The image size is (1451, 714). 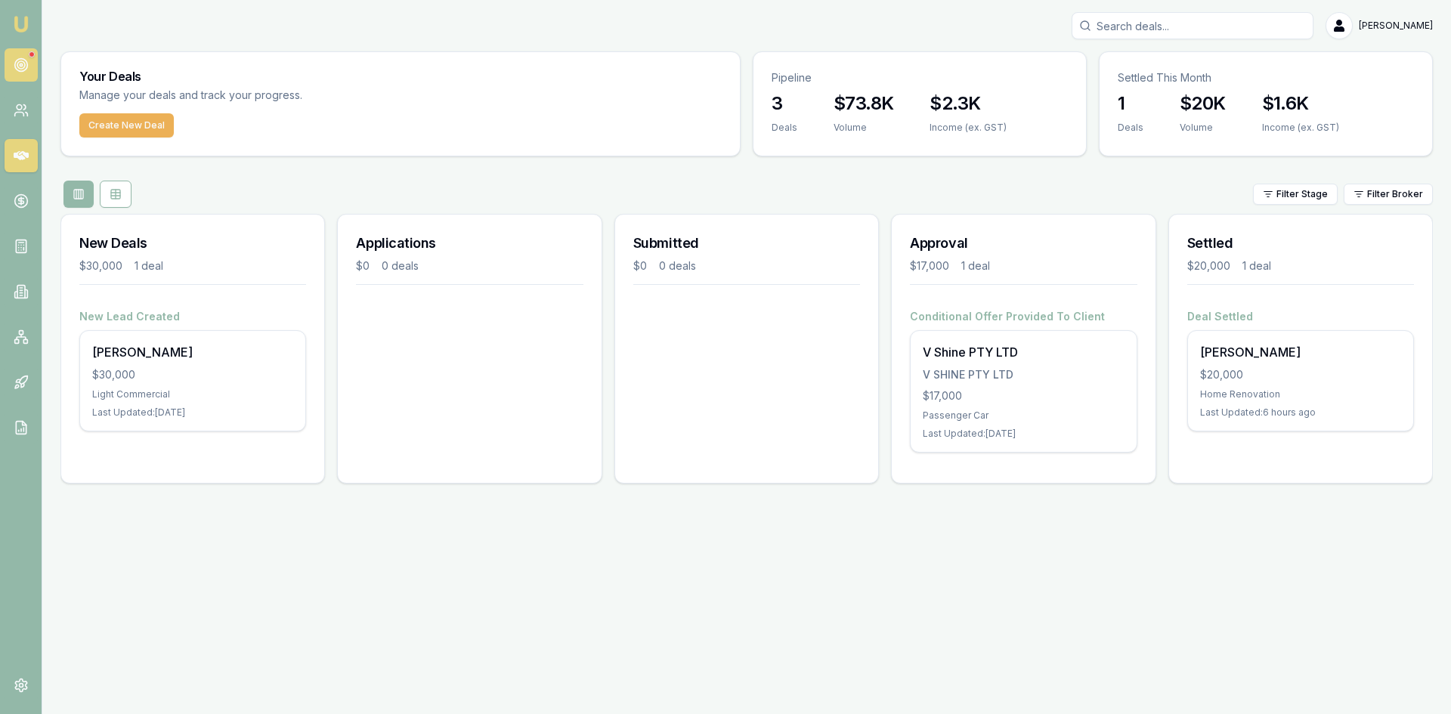 What do you see at coordinates (920, 78) in the screenshot?
I see `p: Pipeline` at bounding box center [920, 78].